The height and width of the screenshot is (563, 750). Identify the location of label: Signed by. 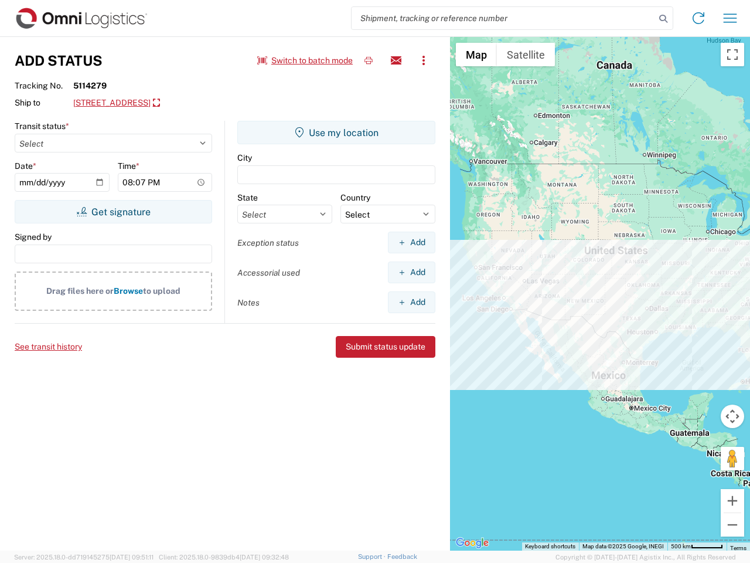
(33, 237).